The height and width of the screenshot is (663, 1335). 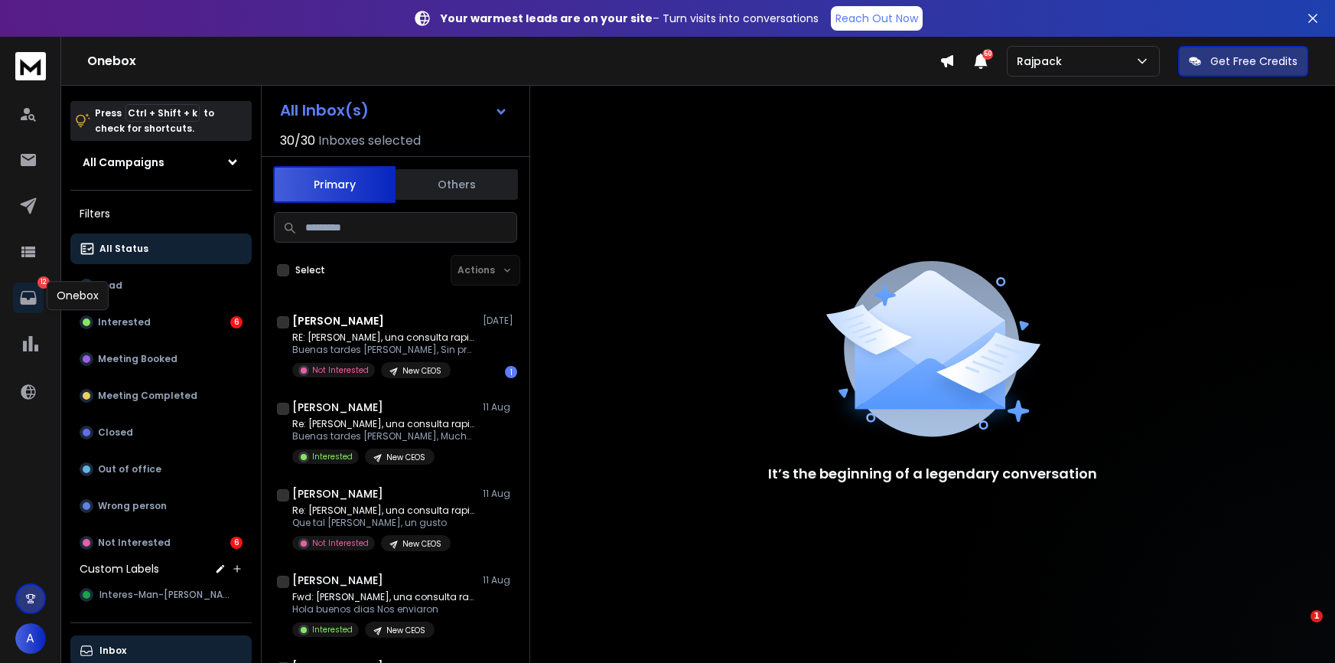 What do you see at coordinates (110, 285) in the screenshot?
I see `p: Lead` at bounding box center [110, 285].